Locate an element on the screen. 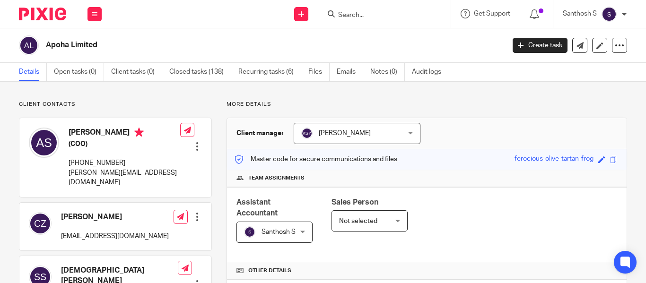 Image resolution: width=646 pixels, height=283 pixels. div: ferocious-olive-tartan-frog is located at coordinates (554, 159).